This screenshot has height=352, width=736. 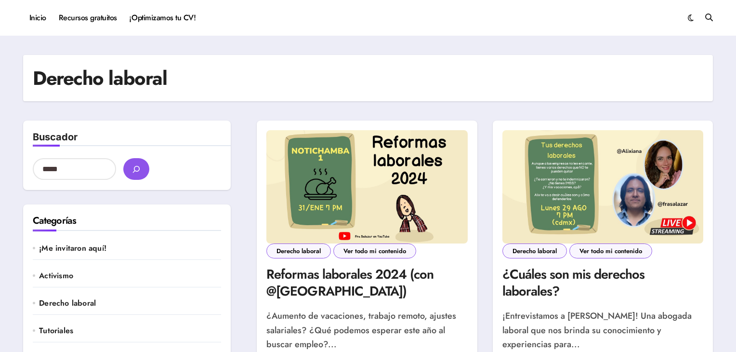 What do you see at coordinates (130, 331) in the screenshot?
I see `a: Tutoriales` at bounding box center [130, 331].